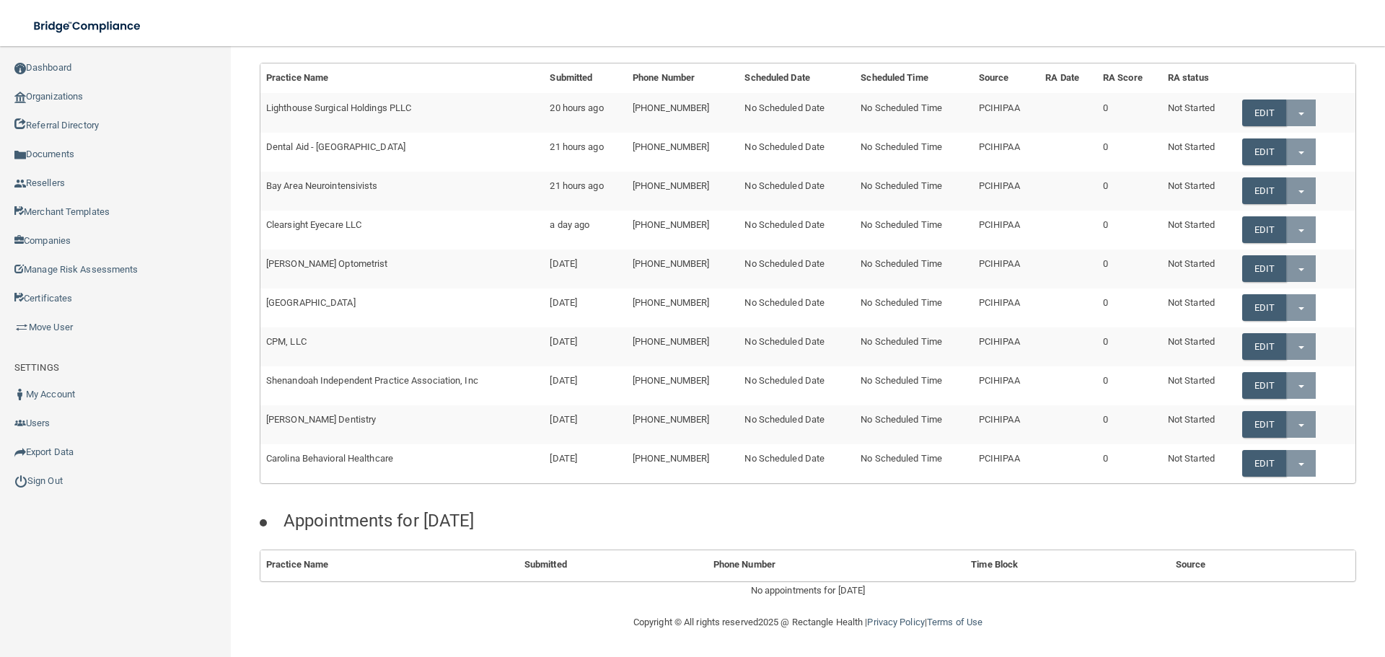  What do you see at coordinates (913, 78) in the screenshot?
I see `th: Scheduled Time` at bounding box center [913, 78].